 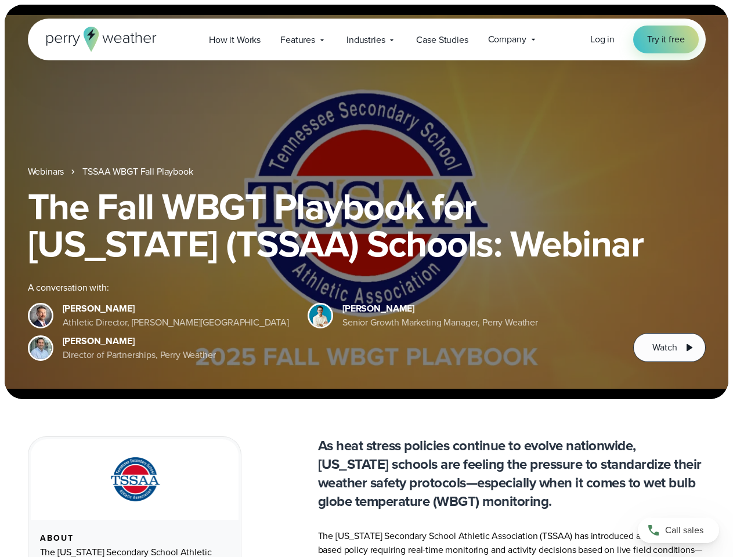 What do you see at coordinates (366, 40) in the screenshot?
I see `span: Industries` at bounding box center [366, 40].